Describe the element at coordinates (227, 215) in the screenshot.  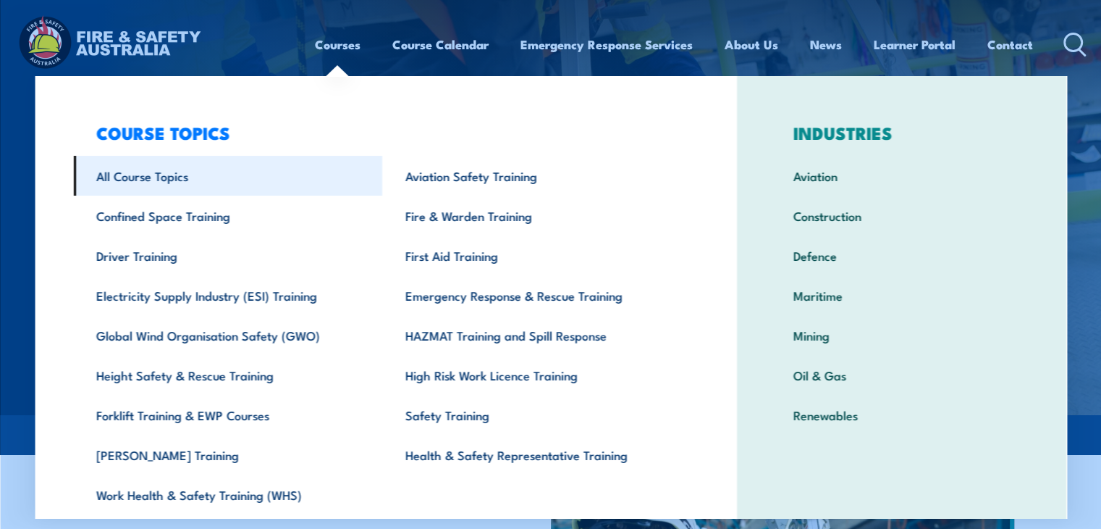
I see `a: Confined Space Training` at that location.